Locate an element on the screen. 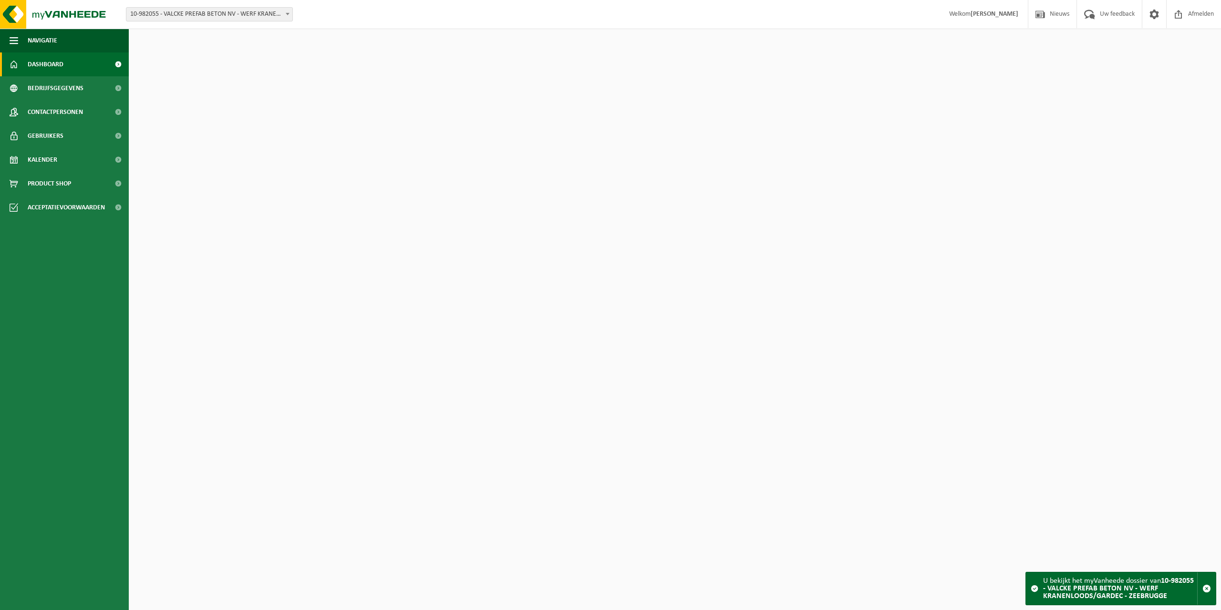 The image size is (1221, 610). span: Navigatie is located at coordinates (42, 41).